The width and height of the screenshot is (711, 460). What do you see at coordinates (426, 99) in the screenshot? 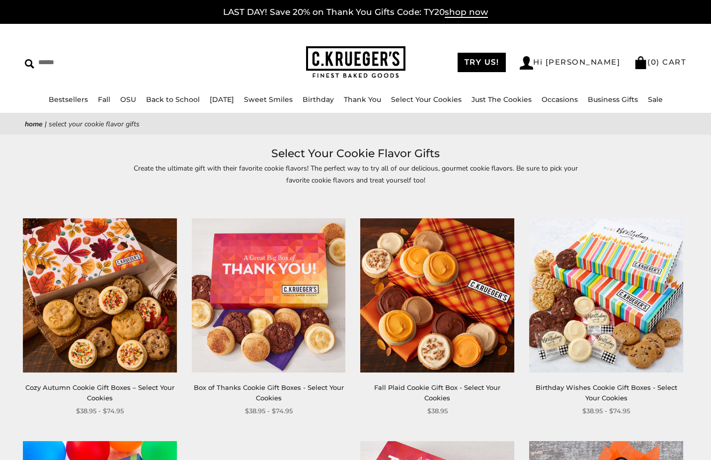
I see `a: Select Your Cookies` at bounding box center [426, 99].